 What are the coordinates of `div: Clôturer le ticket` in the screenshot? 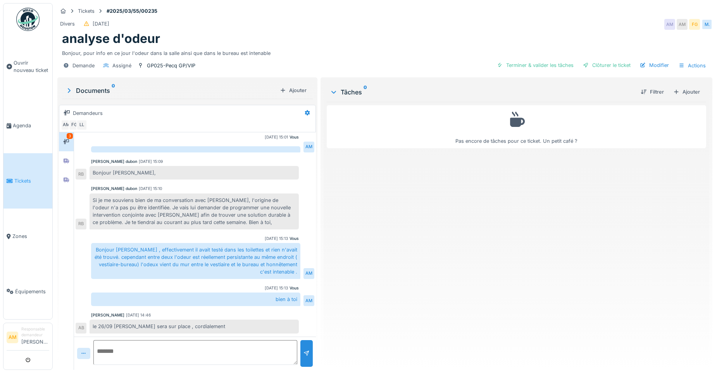 It's located at (606, 65).